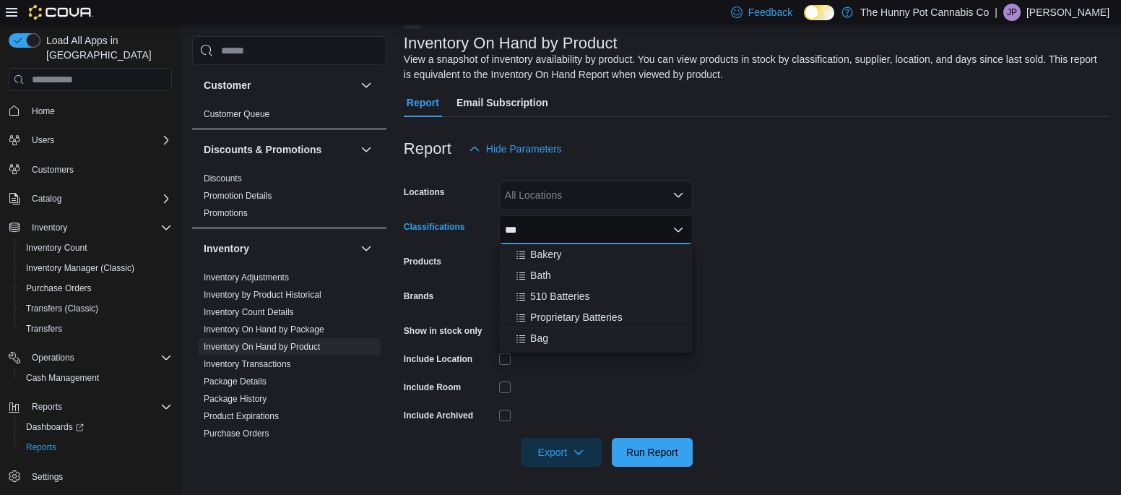 The width and height of the screenshot is (1121, 495). What do you see at coordinates (264, 329) in the screenshot?
I see `span: Inventory On Hand by Package` at bounding box center [264, 329].